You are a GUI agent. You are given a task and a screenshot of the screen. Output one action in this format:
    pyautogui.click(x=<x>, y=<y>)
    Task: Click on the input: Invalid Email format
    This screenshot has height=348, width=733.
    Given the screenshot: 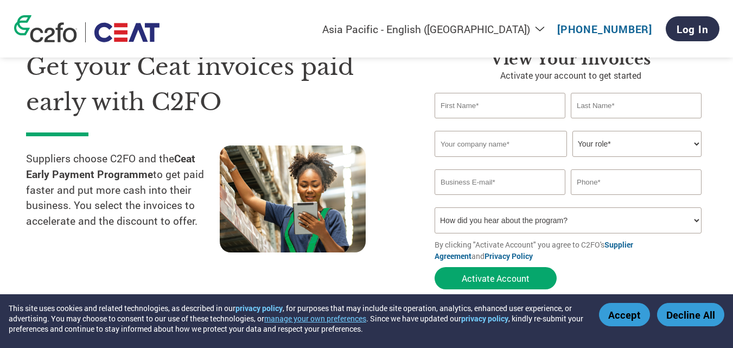 What is the action you would take?
    pyautogui.click(x=500, y=182)
    